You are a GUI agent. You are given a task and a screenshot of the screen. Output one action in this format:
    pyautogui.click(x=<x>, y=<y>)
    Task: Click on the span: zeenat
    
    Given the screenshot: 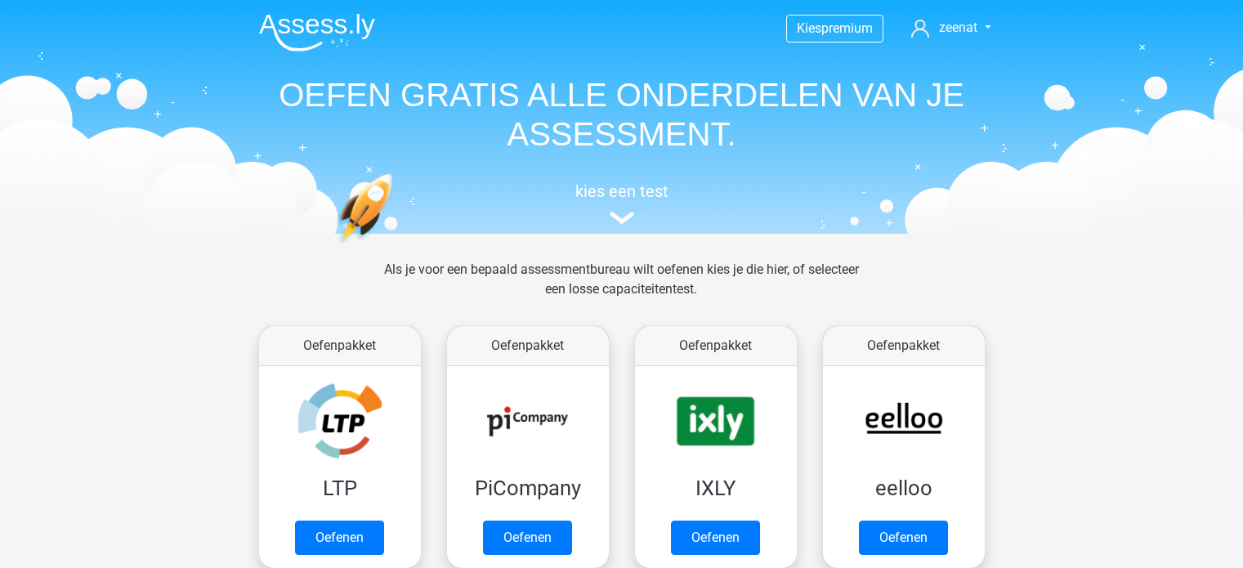 What is the action you would take?
    pyautogui.click(x=957, y=27)
    